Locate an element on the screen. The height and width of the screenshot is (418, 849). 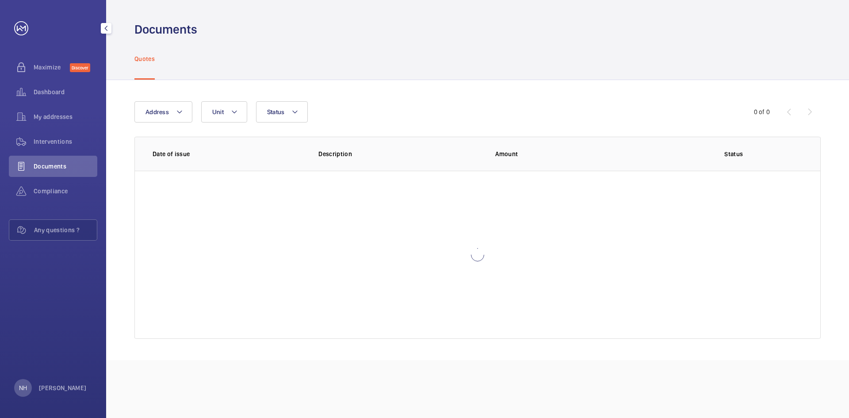
span: Maximize is located at coordinates (52, 67).